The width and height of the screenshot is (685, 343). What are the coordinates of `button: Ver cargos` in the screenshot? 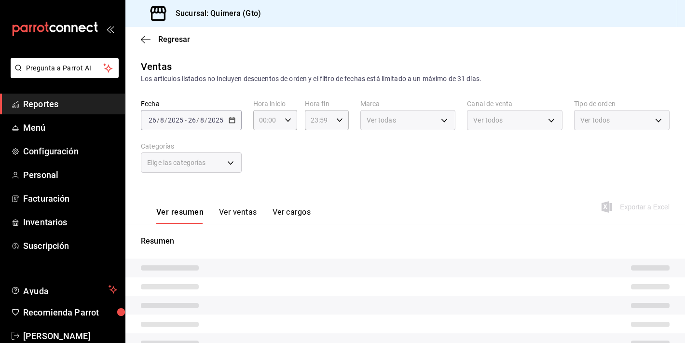 It's located at (292, 216).